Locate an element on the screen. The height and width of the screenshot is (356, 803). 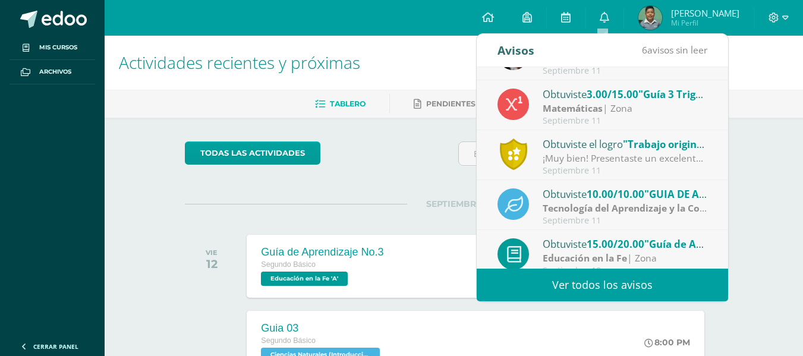
strong: Educación en la Fe is located at coordinates (585, 258).